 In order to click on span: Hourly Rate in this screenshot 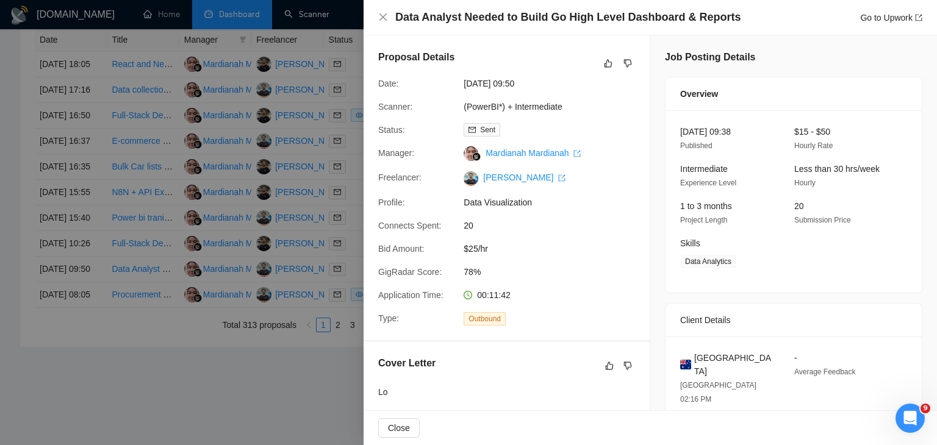, I will do `click(813, 146)`.